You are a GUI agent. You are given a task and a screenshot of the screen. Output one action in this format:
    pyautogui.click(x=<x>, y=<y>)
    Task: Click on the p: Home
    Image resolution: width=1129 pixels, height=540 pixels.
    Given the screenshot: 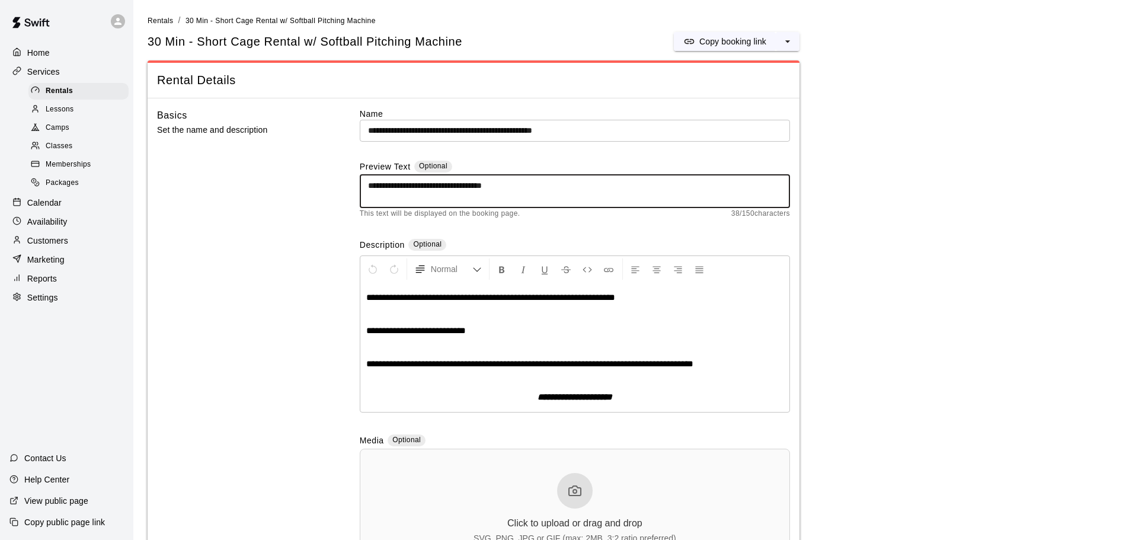 What is the action you would take?
    pyautogui.click(x=39, y=53)
    